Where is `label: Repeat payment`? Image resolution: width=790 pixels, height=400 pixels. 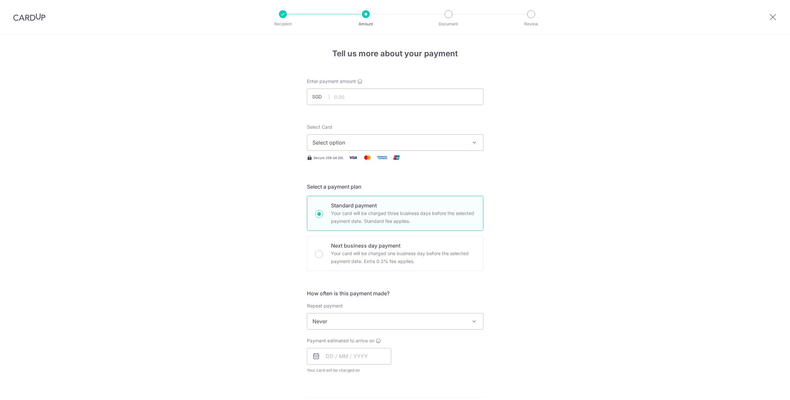
label: Repeat payment is located at coordinates (325, 306).